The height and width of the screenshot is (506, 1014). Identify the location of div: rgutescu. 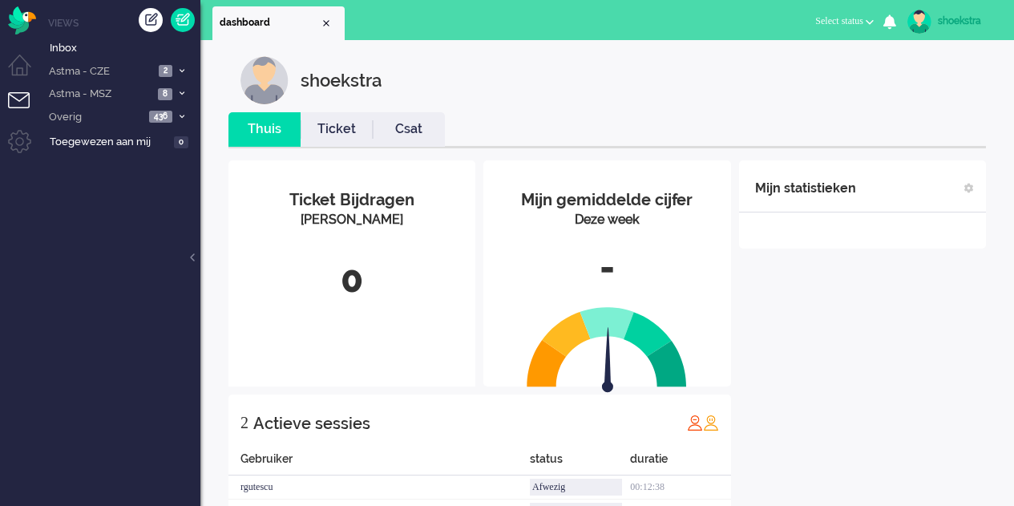
(379, 487).